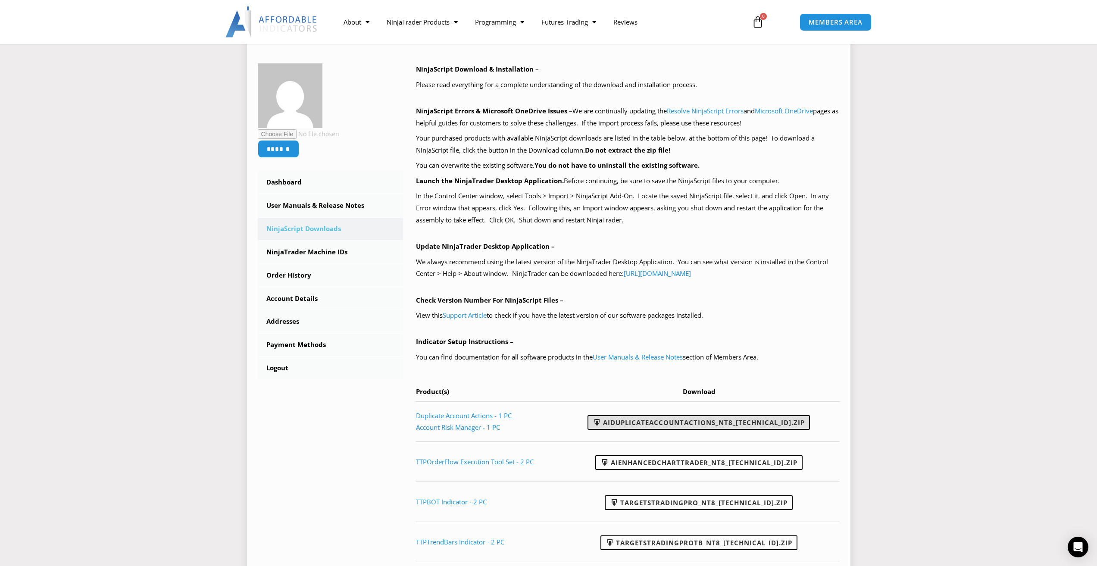  I want to click on b: Do not extract the zip file!, so click(628, 150).